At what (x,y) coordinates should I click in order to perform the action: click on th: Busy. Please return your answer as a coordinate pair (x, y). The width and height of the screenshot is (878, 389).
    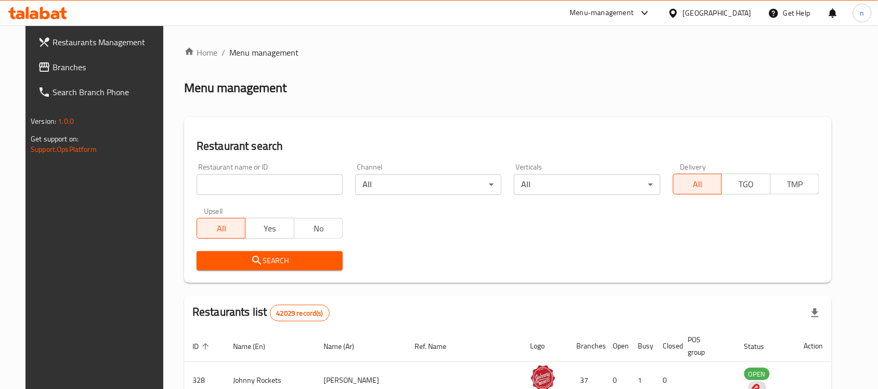
    Looking at the image, I should click on (643, 346).